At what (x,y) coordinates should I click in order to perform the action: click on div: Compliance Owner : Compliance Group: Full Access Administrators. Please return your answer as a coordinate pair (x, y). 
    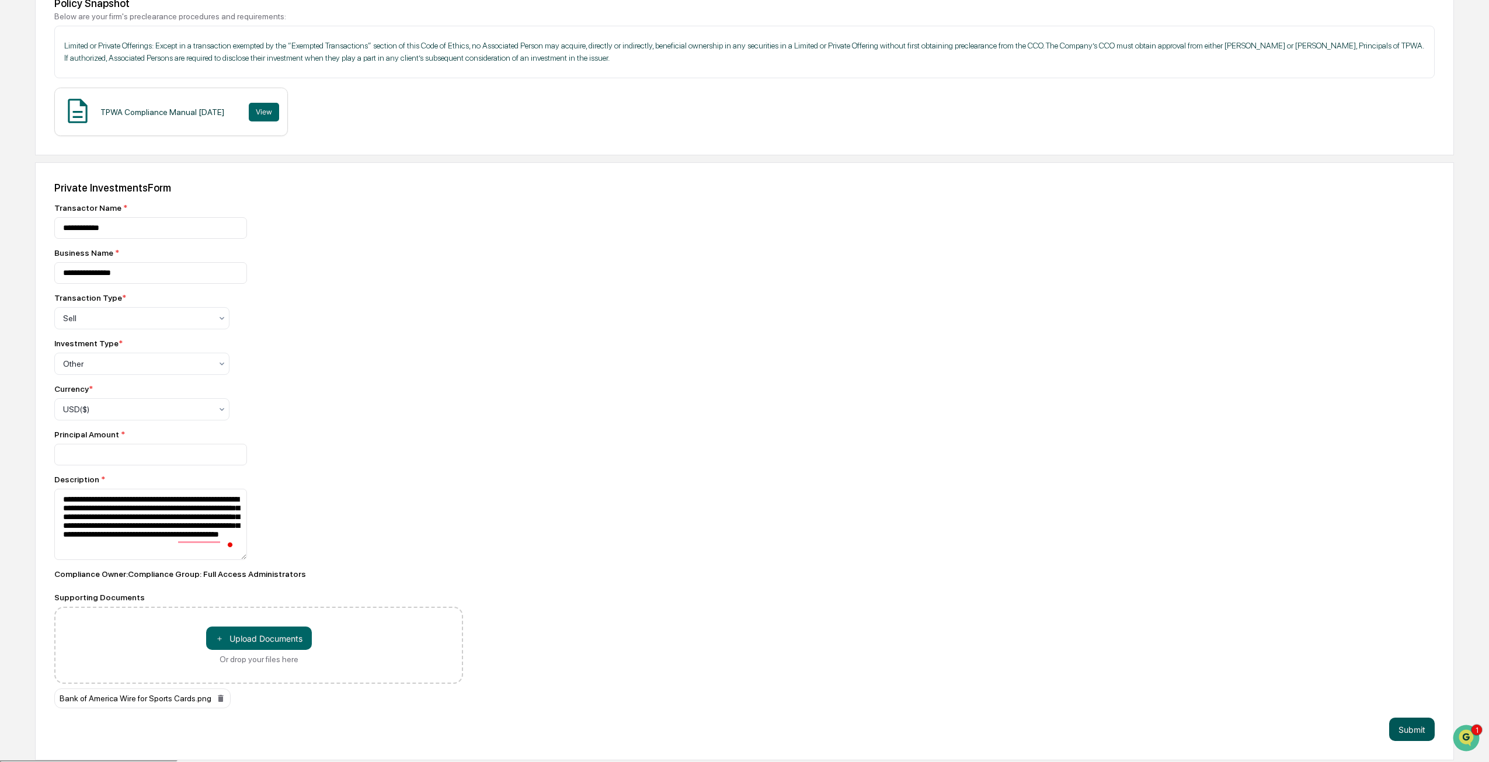
    Looking at the image, I should click on (259, 574).